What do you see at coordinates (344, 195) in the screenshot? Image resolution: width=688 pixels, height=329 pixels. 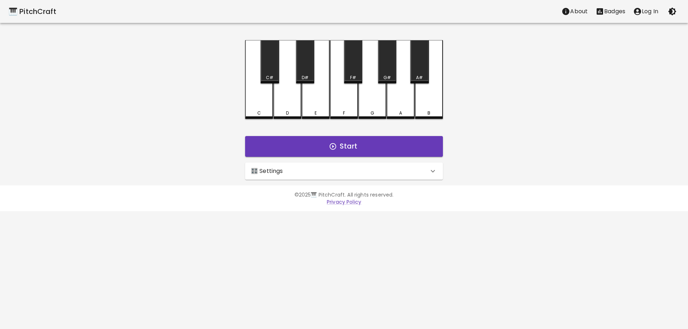 I see `p: © 2025 🎹 PitchCraft. All rights reserved.` at bounding box center [344, 195].